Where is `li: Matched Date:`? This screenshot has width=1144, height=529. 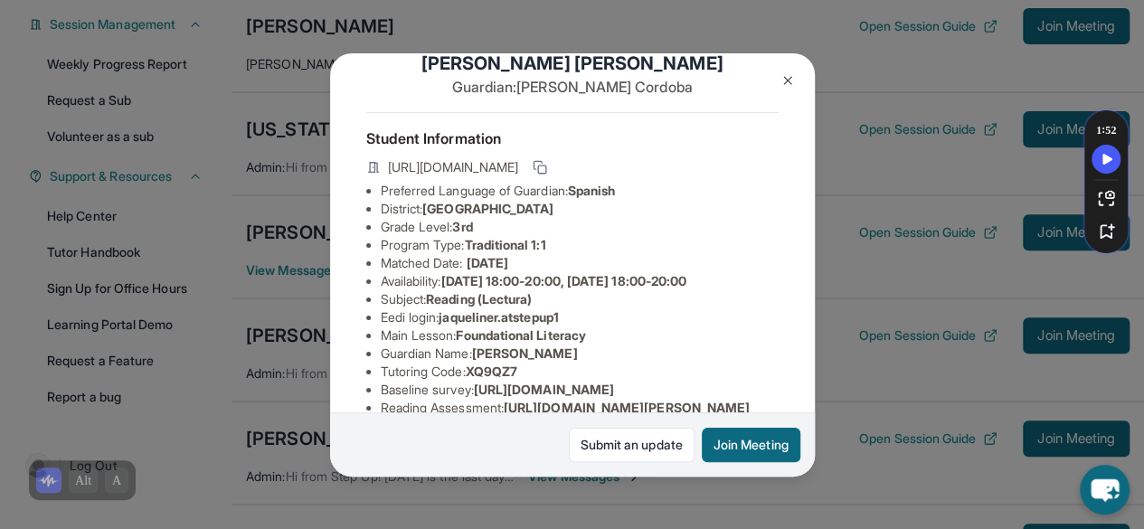
li: Matched Date: is located at coordinates (579, 263).